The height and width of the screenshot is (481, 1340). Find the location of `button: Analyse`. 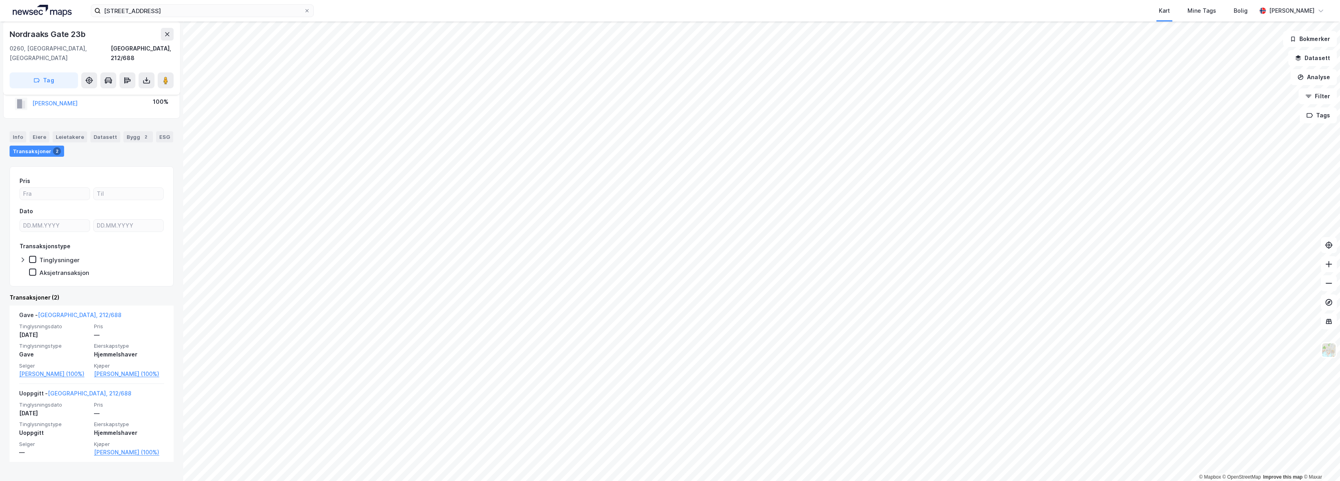

button: Analyse is located at coordinates (1313, 77).